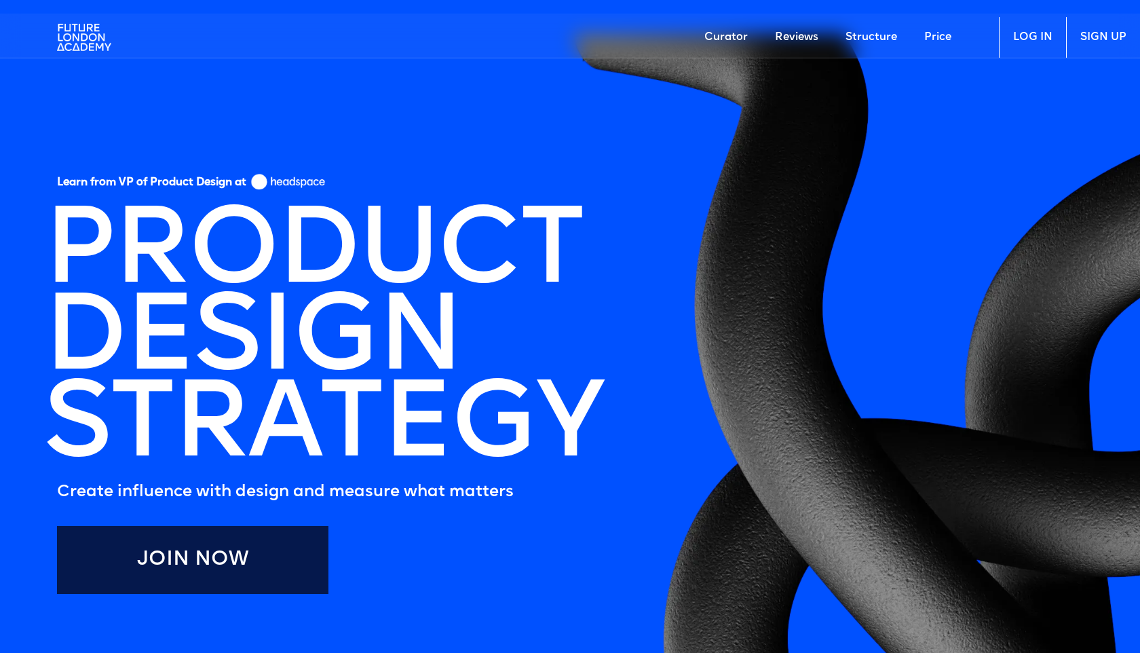 This screenshot has width=1140, height=653. What do you see at coordinates (938, 37) in the screenshot?
I see `a: Price` at bounding box center [938, 37].